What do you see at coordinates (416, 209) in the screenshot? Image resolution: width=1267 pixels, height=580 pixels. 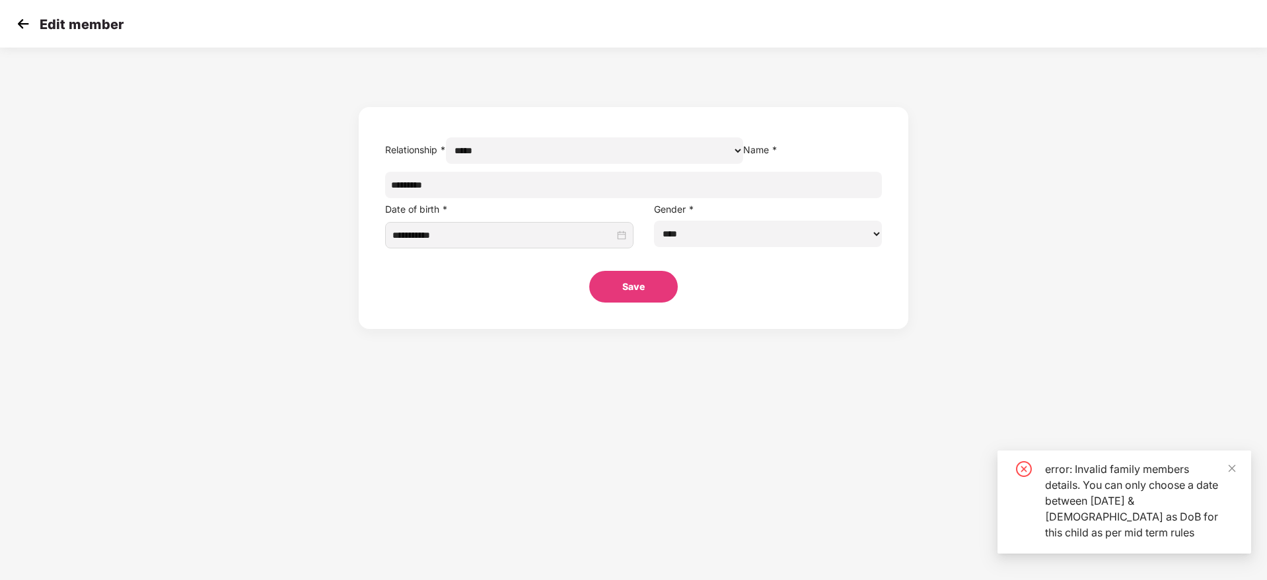 I see `label: Date of birth *` at bounding box center [416, 209].